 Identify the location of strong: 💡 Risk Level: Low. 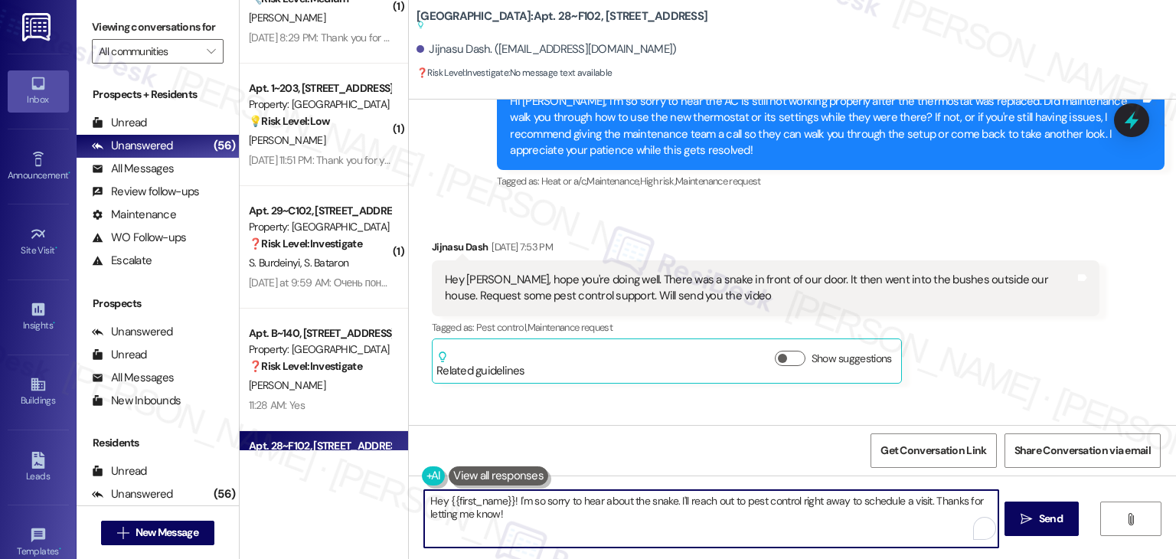
(289, 121).